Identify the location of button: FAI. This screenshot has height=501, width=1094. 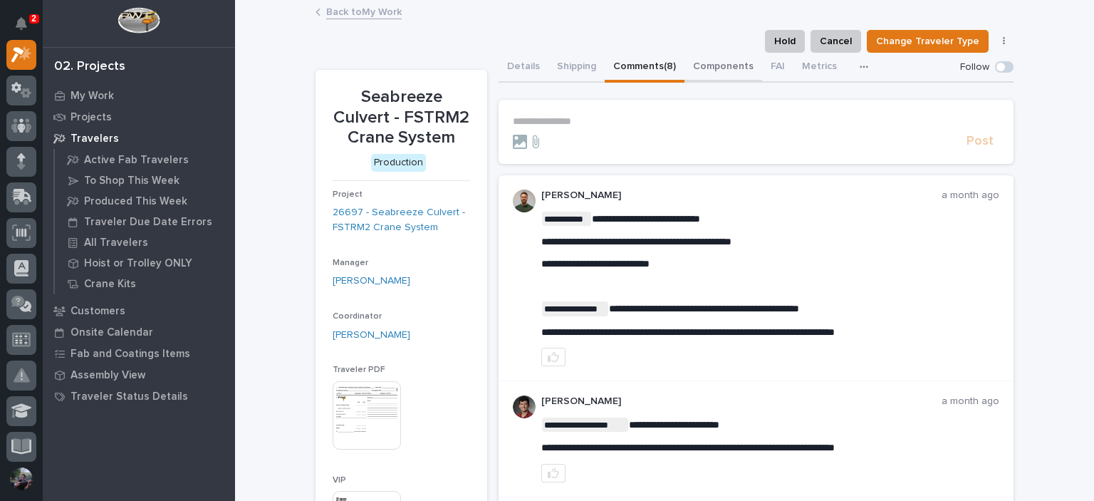
(778, 68).